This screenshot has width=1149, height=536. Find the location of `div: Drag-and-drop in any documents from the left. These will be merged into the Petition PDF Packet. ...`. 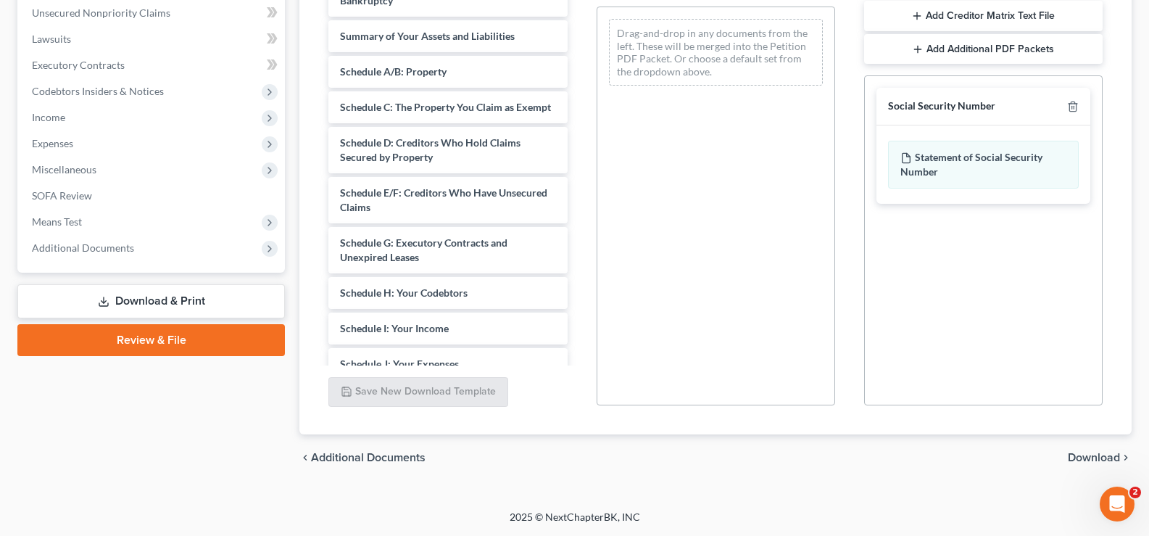

div: Drag-and-drop in any documents from the left. These will be merged into the Petition PDF Packet. ... is located at coordinates (716, 52).